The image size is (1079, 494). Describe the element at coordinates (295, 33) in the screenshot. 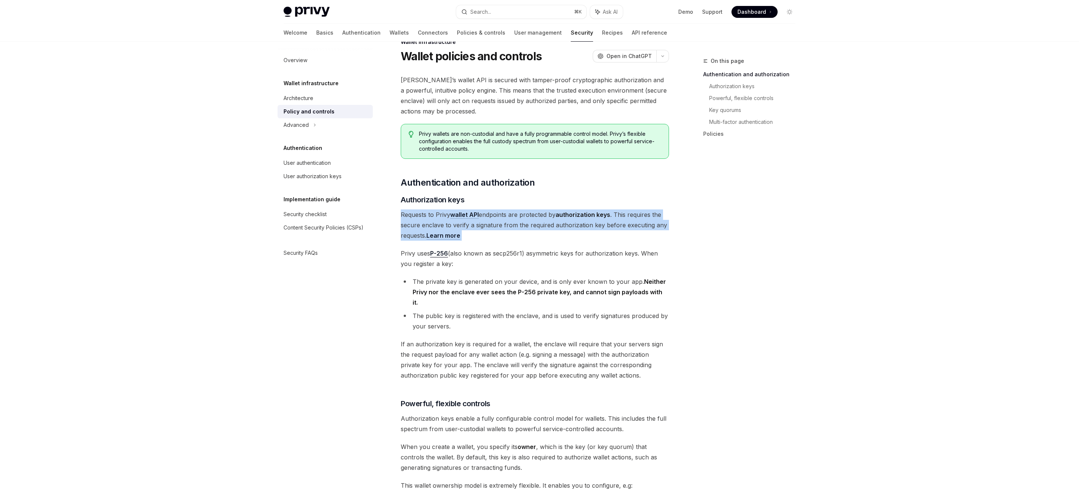

I see `a: Welcome` at that location.